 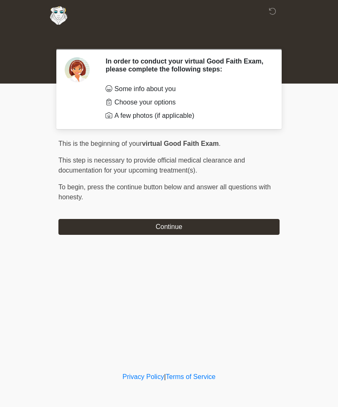 I want to click on span: To begin,, so click(x=73, y=187).